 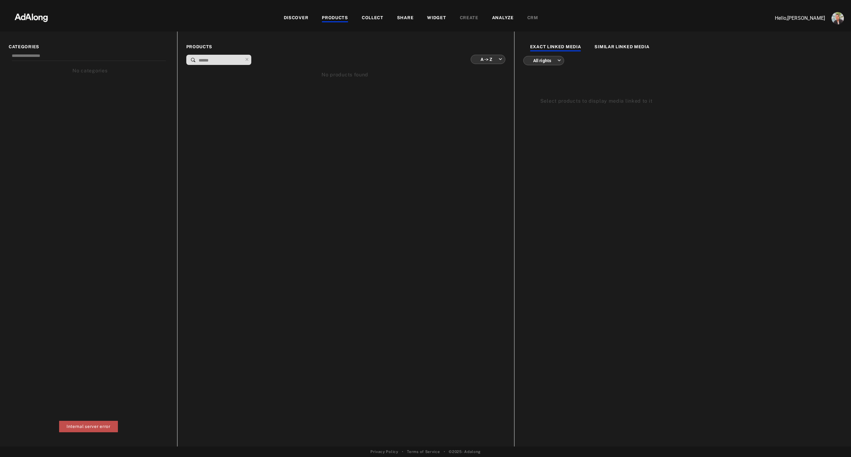 I want to click on img: ACg8ocLjEk1irI4XXb49MzUGwa4F_C3PpCyg-3CPbiuLEZrYEA=s96-c, so click(x=838, y=18).